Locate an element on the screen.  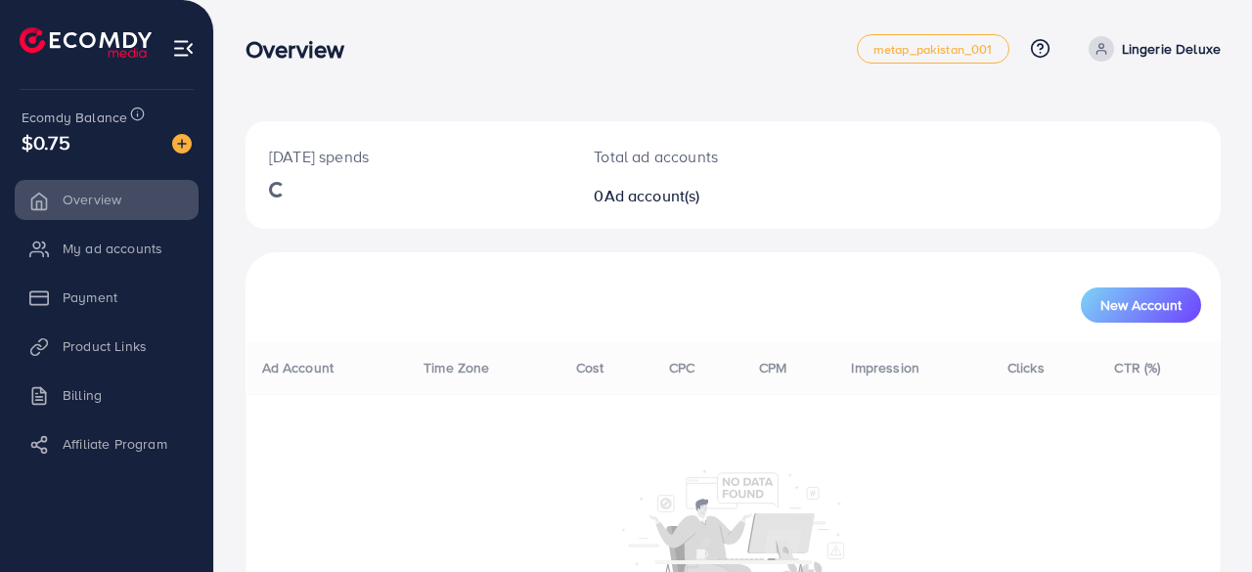
span: $0.75 is located at coordinates (46, 142).